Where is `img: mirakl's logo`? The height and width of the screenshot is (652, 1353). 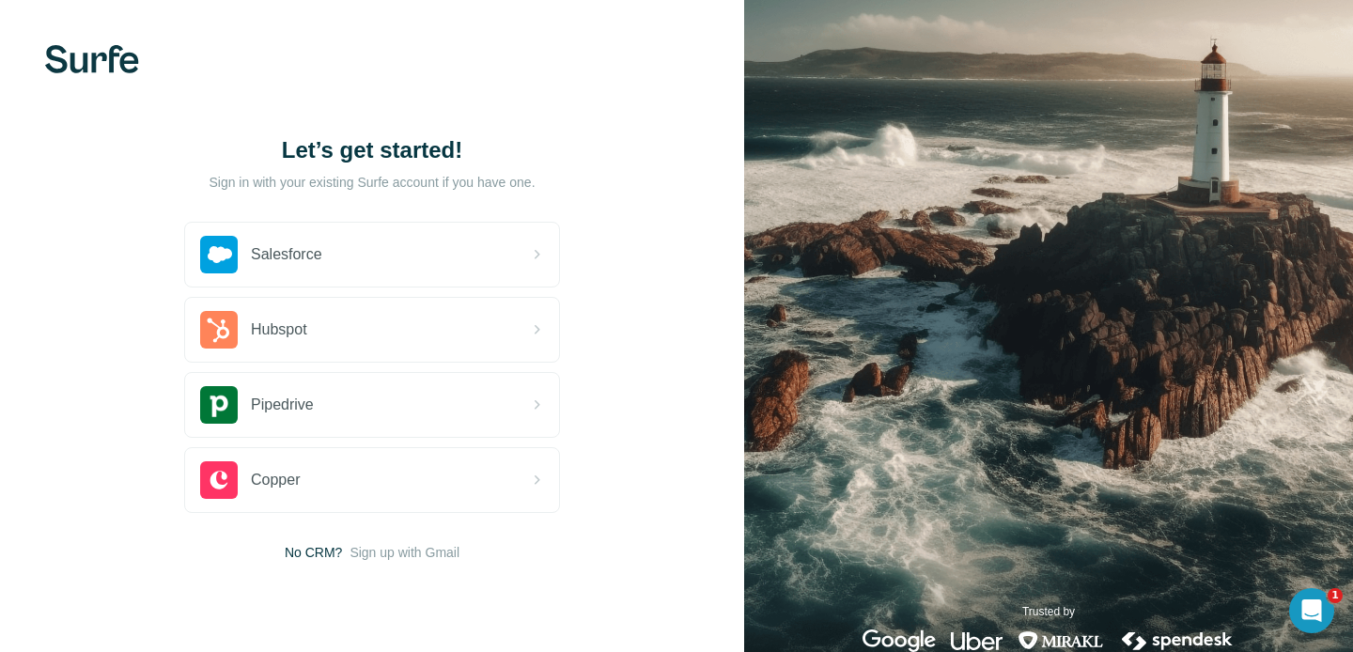 img: mirakl's logo is located at coordinates (1061, 641).